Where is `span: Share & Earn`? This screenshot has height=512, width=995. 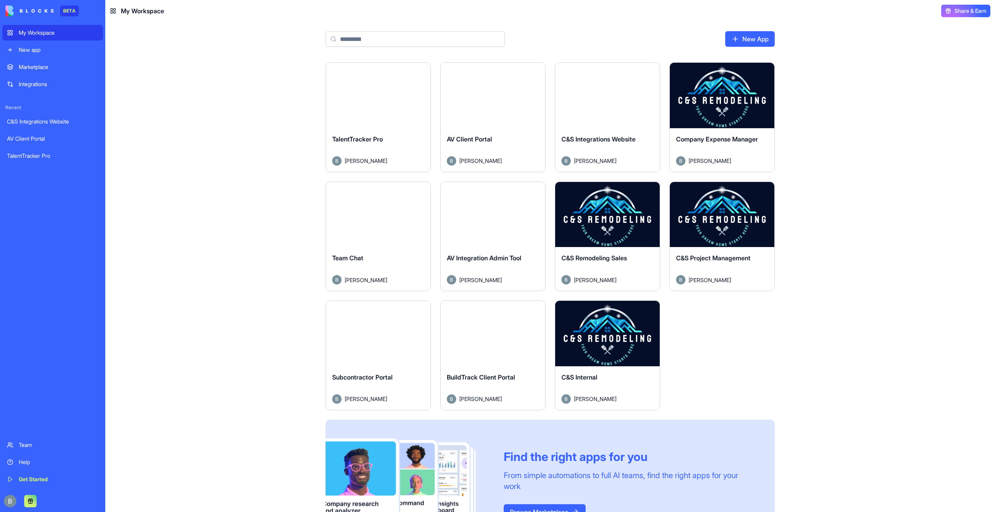
span: Share & Earn is located at coordinates (970, 11).